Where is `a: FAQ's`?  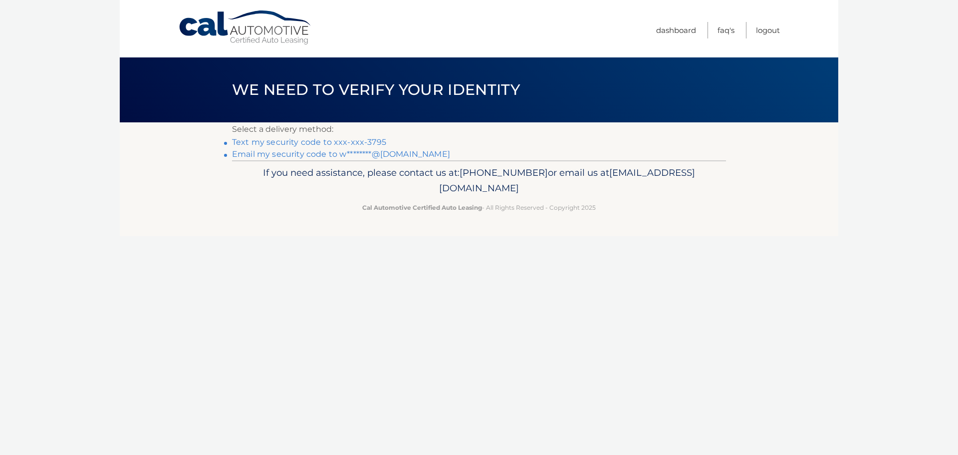
a: FAQ's is located at coordinates (726, 30).